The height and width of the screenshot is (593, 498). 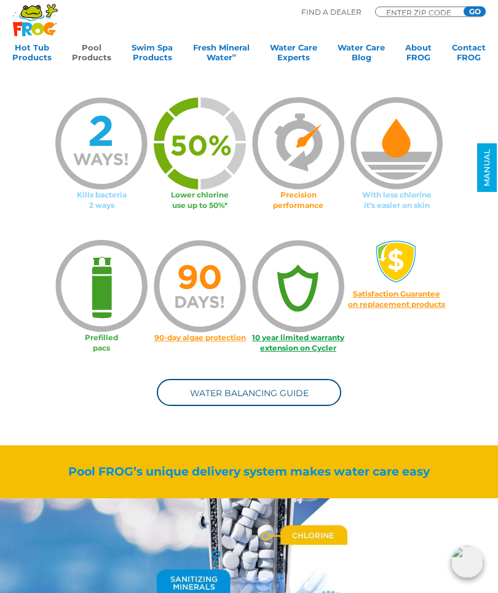 What do you see at coordinates (249, 393) in the screenshot?
I see `a: Water Balancing Guide` at bounding box center [249, 393].